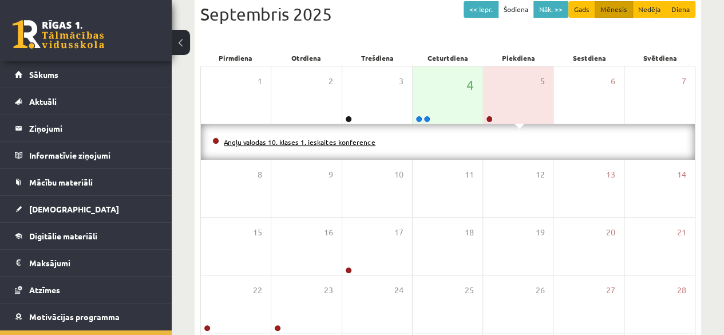 The height and width of the screenshot is (335, 724). I want to click on div: Ceturtdiena, so click(448, 58).